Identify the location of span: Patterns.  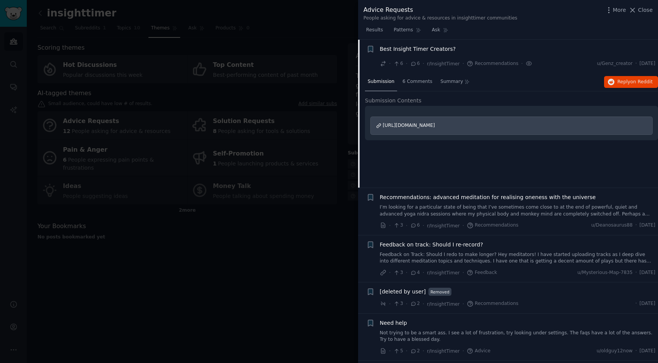
(403, 30).